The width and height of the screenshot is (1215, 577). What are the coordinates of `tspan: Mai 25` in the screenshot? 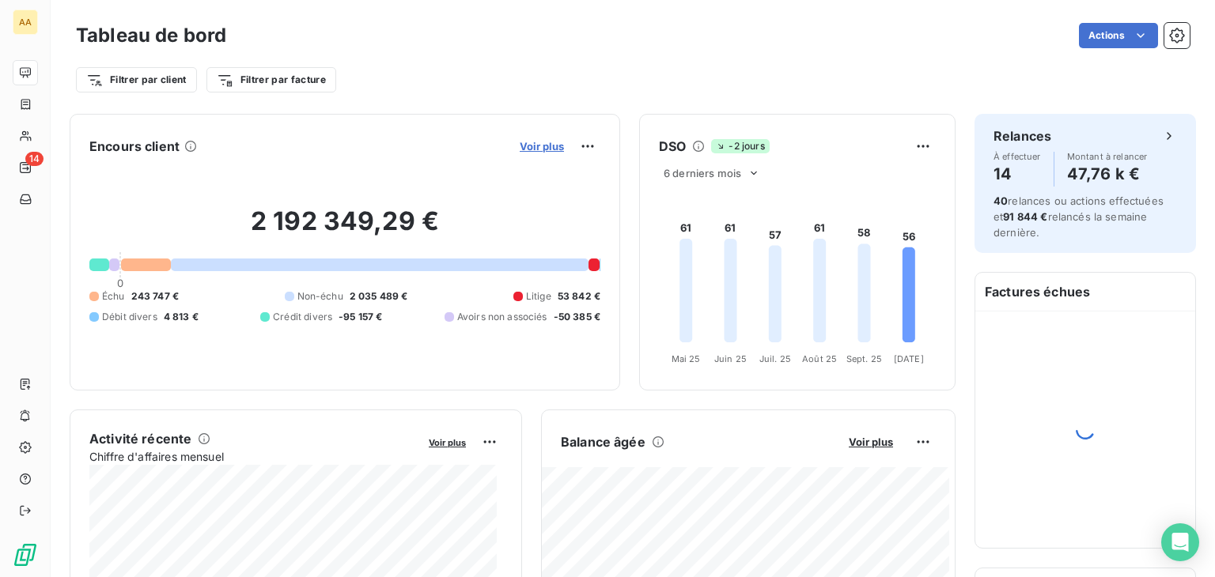 It's located at (686, 359).